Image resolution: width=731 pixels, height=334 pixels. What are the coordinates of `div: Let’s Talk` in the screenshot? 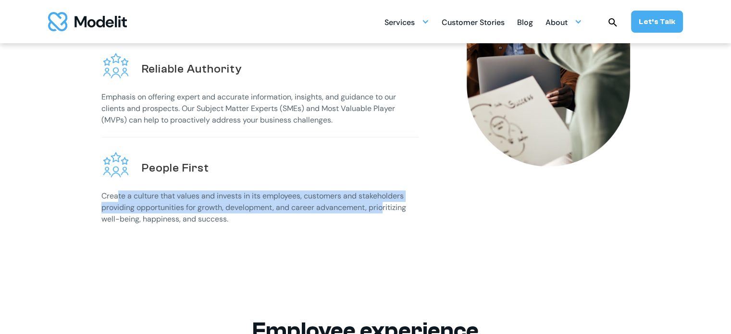 It's located at (657, 22).